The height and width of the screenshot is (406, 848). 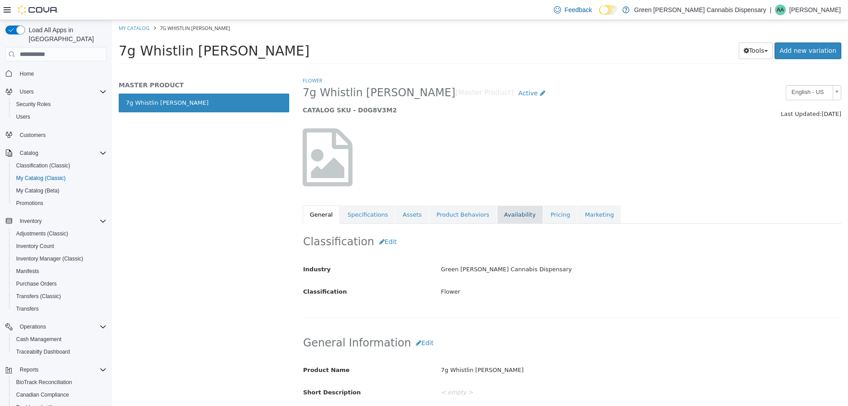 I want to click on h2: General Information, so click(x=460, y=323).